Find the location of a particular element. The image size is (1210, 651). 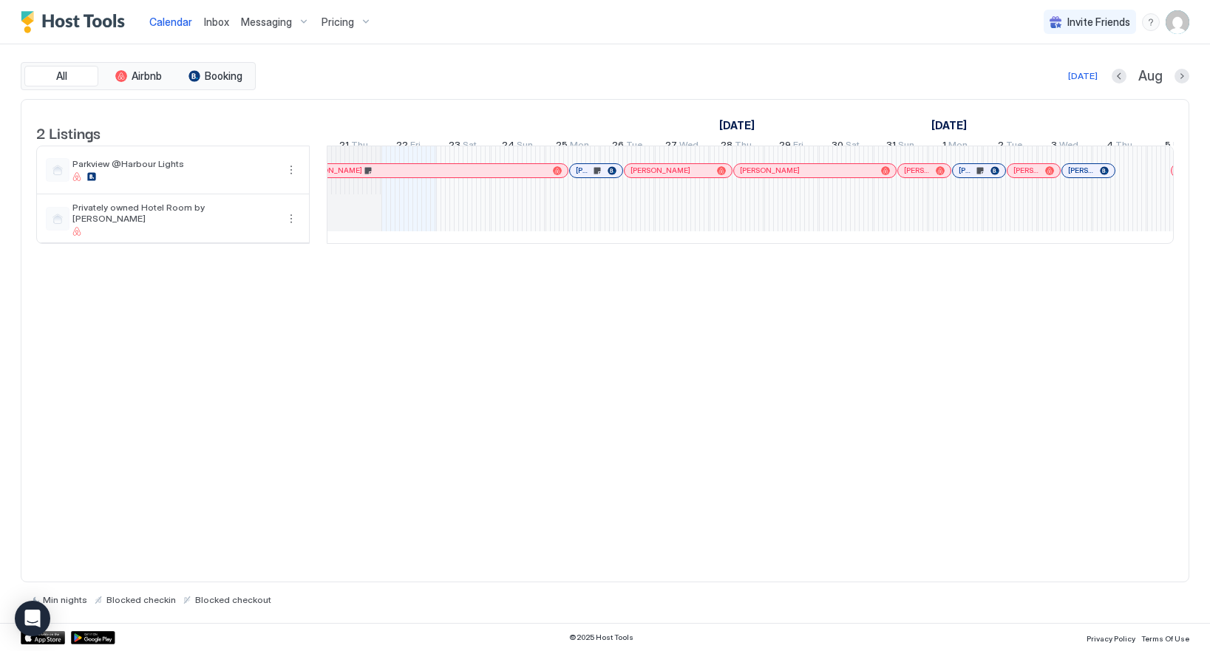

a: August 22, 2025 is located at coordinates (408, 146).